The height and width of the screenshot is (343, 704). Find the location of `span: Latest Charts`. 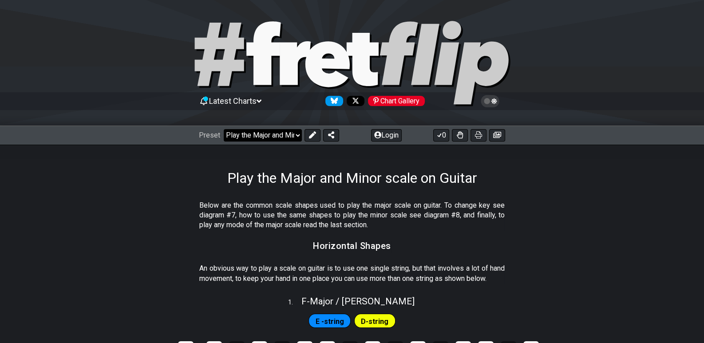

span: Latest Charts is located at coordinates (233, 101).